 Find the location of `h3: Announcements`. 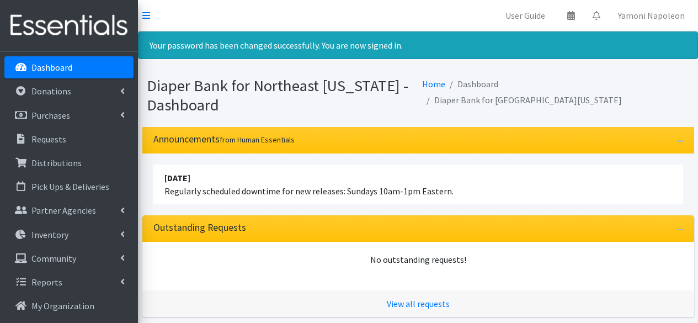

h3: Announcements is located at coordinates (224, 139).